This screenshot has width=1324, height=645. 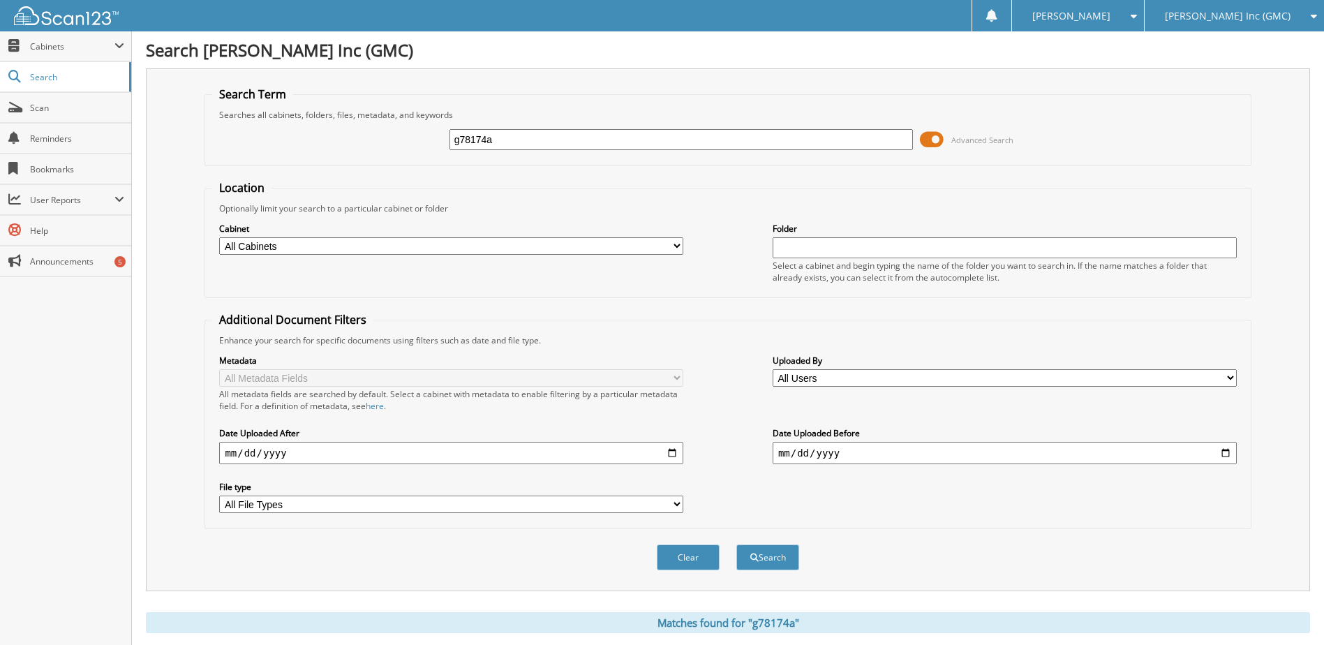 I want to click on legend: Search Term, so click(x=253, y=94).